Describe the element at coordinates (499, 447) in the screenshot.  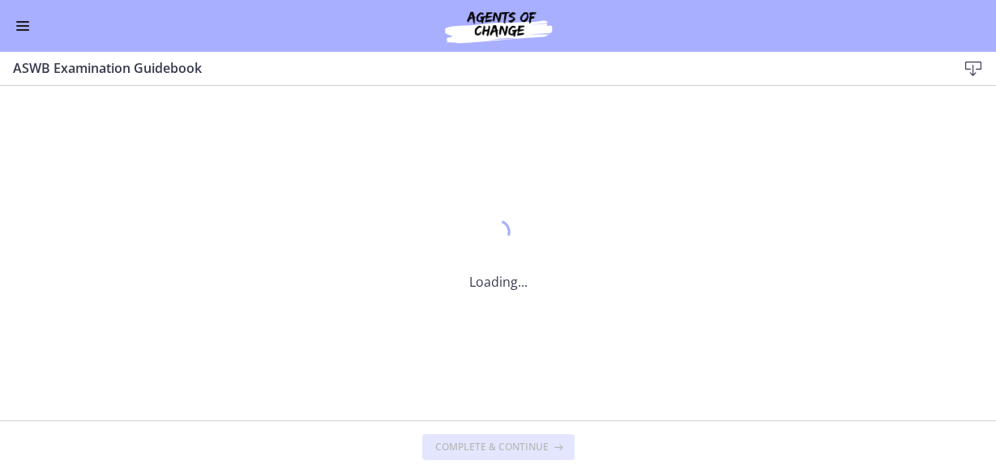
I see `button: Complete & continue` at that location.